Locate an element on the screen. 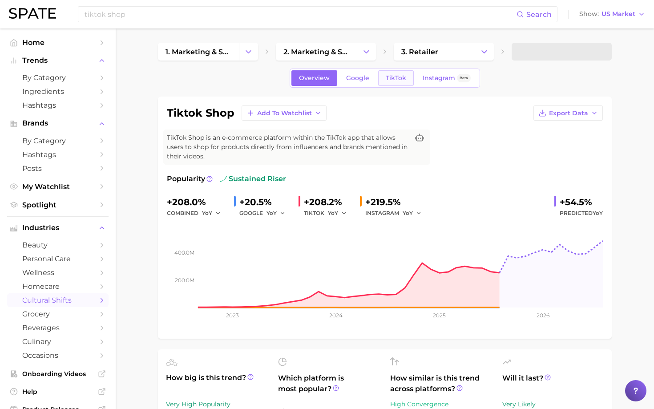 The image size is (654, 409). a: wellness is located at coordinates (58, 272).